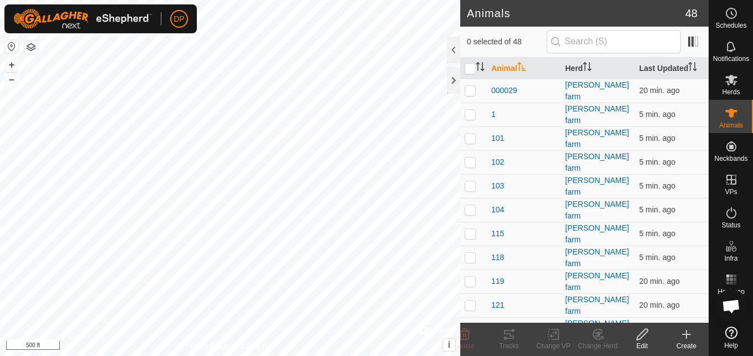  Describe the element at coordinates (731, 225) in the screenshot. I see `span: Status` at that location.